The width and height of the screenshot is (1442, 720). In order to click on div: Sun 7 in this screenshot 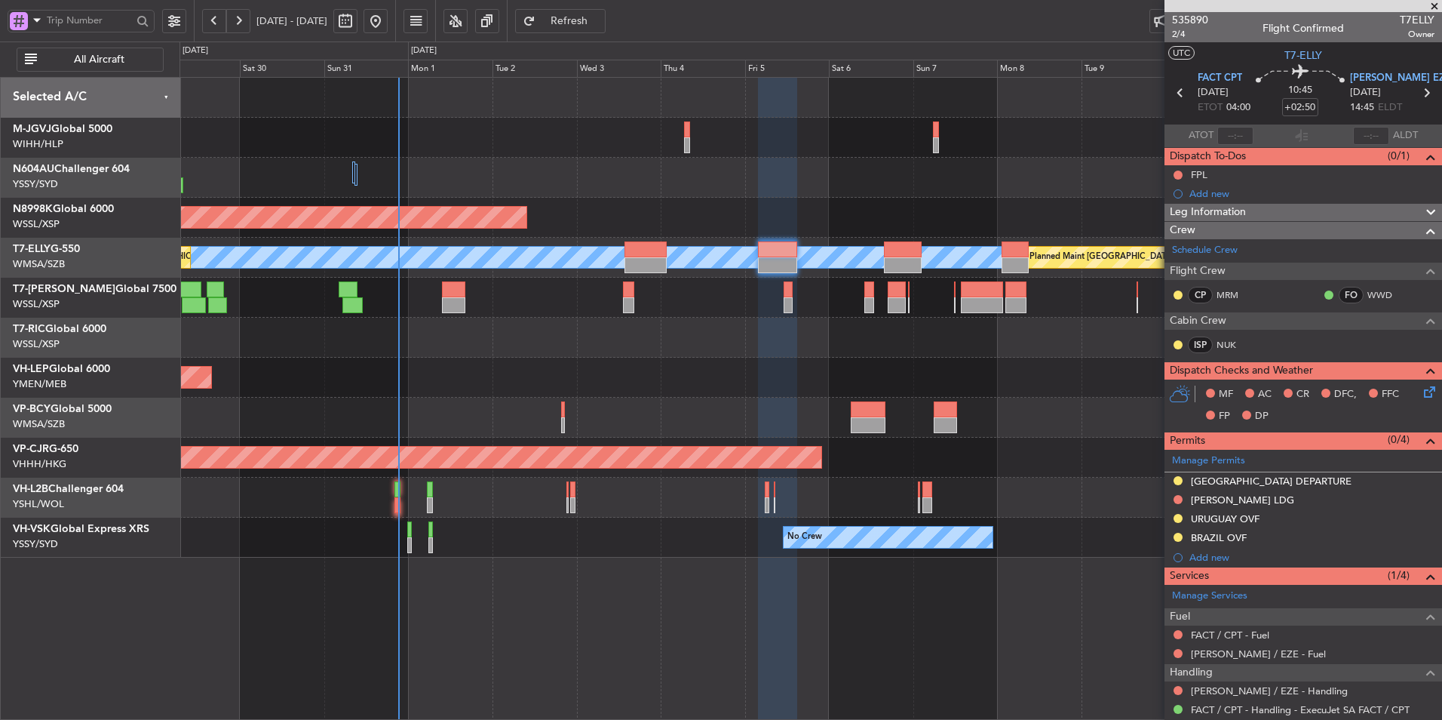, I will do `click(956, 69)`.